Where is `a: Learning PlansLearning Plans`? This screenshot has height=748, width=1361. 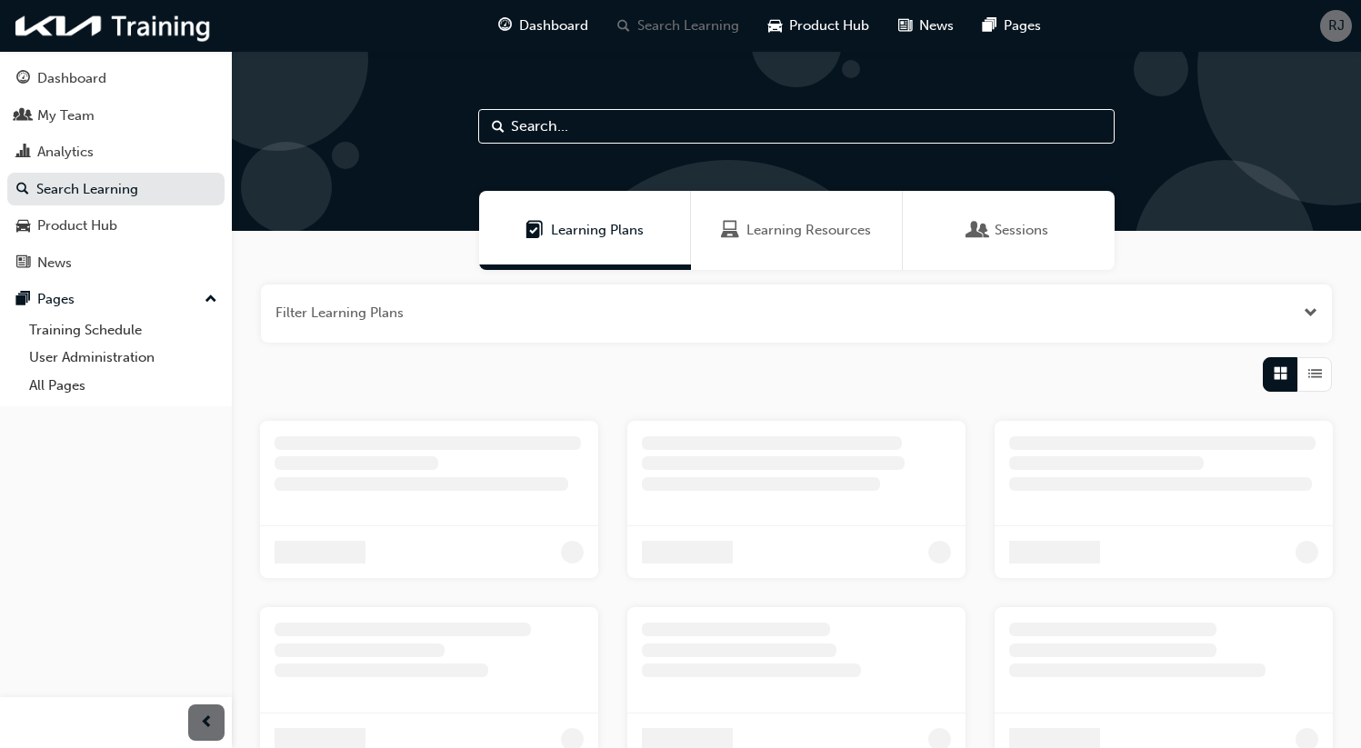 a: Learning PlansLearning Plans is located at coordinates (584, 230).